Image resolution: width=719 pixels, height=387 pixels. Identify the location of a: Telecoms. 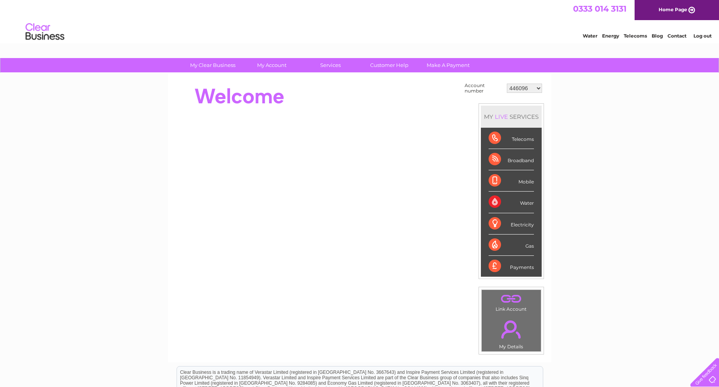
(636, 36).